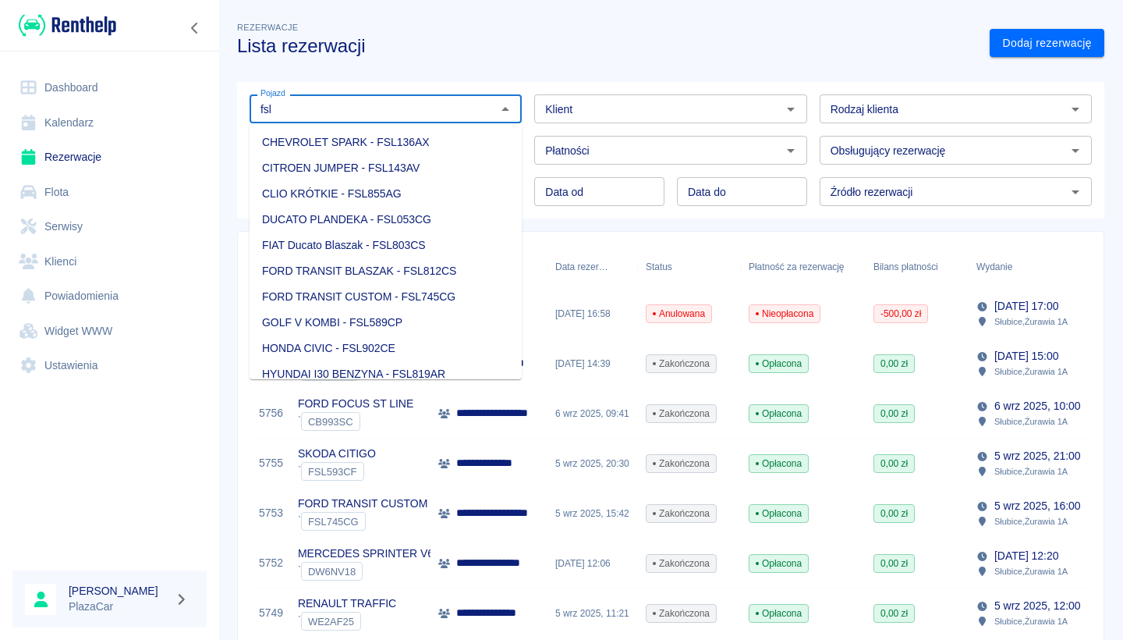 This screenshot has height=640, width=1123. What do you see at coordinates (1037, 406) in the screenshot?
I see `p: 6 wrz 2025, 10:00` at bounding box center [1037, 406].